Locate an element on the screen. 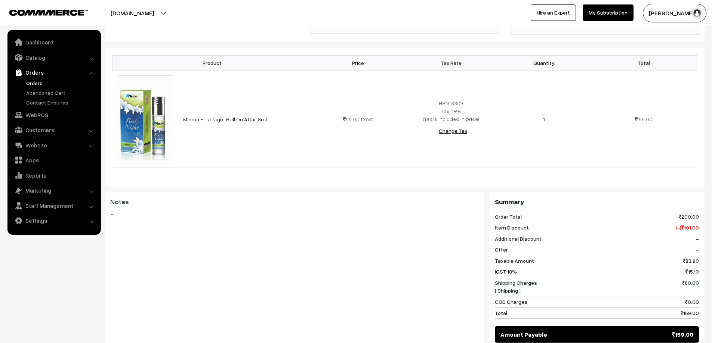  th: Product is located at coordinates (212, 63).